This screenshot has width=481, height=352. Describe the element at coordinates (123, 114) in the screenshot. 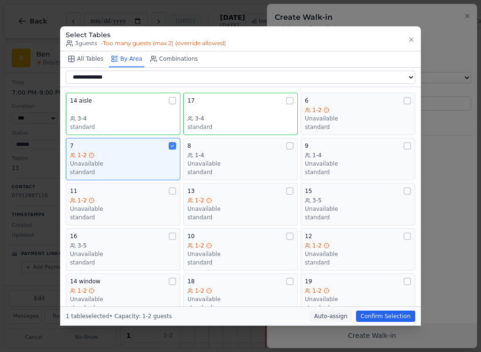

I see `button: 14 aisle3-4standard` at that location.